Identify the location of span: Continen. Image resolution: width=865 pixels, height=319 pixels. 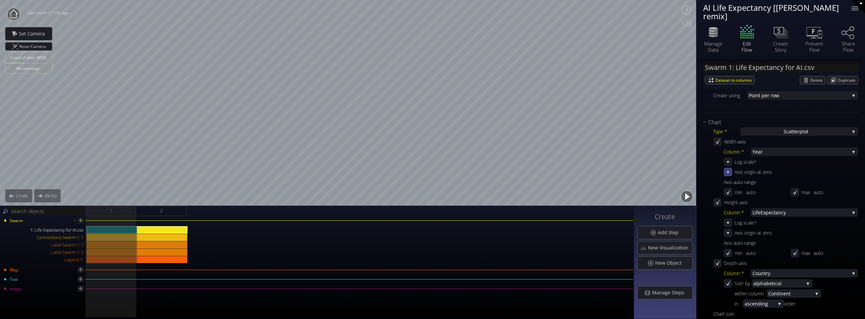
(779, 294).